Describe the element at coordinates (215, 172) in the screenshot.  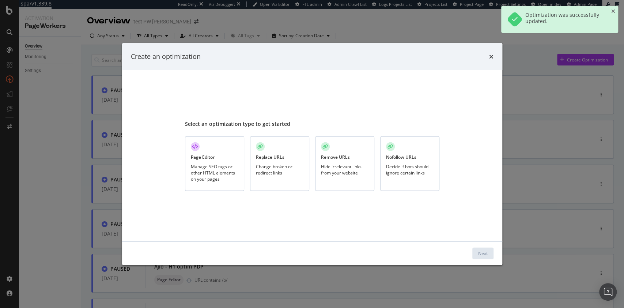
I see `div: Manage SEO tags or other HTML elements on your pages` at that location.